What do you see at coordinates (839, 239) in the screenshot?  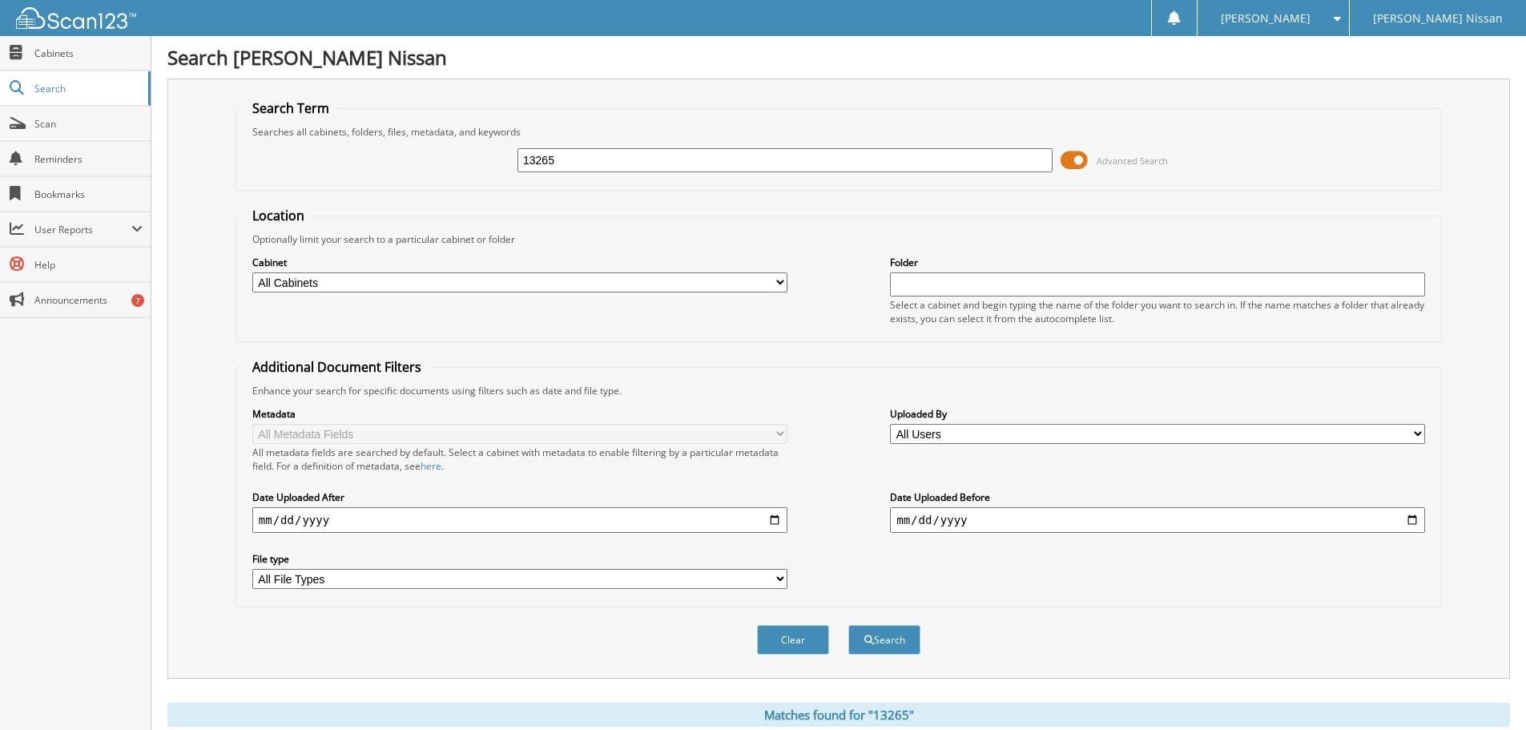 I see `div: Optionally limit your search to a particular cabinet or folder` at bounding box center [839, 239].